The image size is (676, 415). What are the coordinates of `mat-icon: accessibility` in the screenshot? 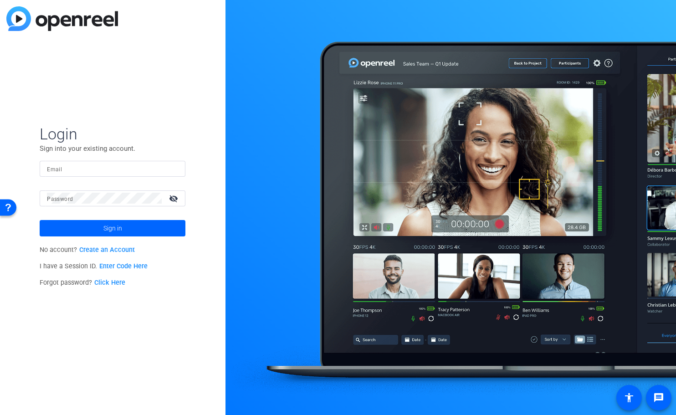 It's located at (629, 398).